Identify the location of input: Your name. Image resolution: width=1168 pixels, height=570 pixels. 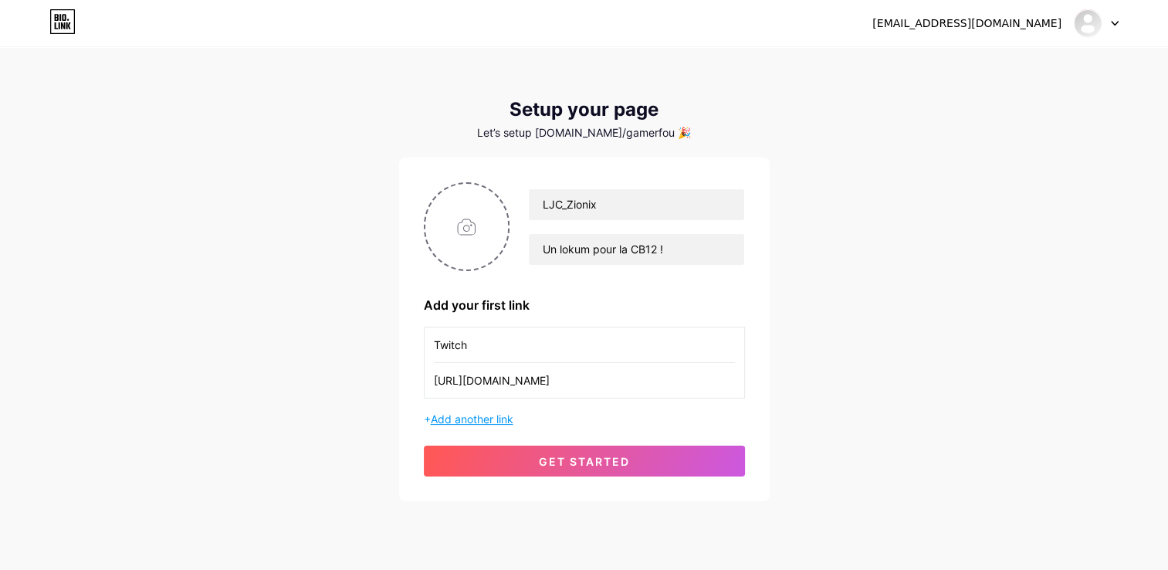
(636, 205).